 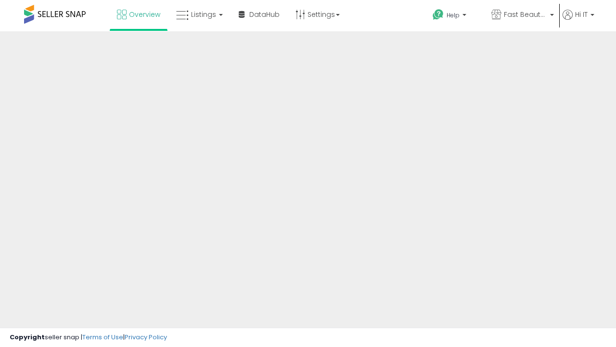 What do you see at coordinates (579, 20) in the screenshot?
I see `a: Hi IT` at bounding box center [579, 20].